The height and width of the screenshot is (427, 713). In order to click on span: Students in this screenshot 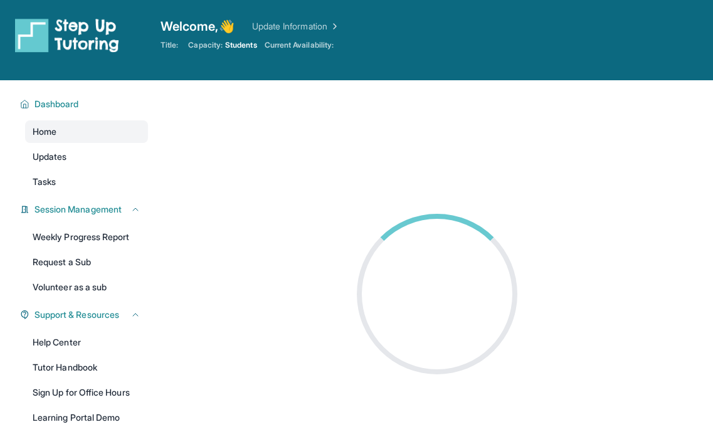, I will do `click(241, 45)`.